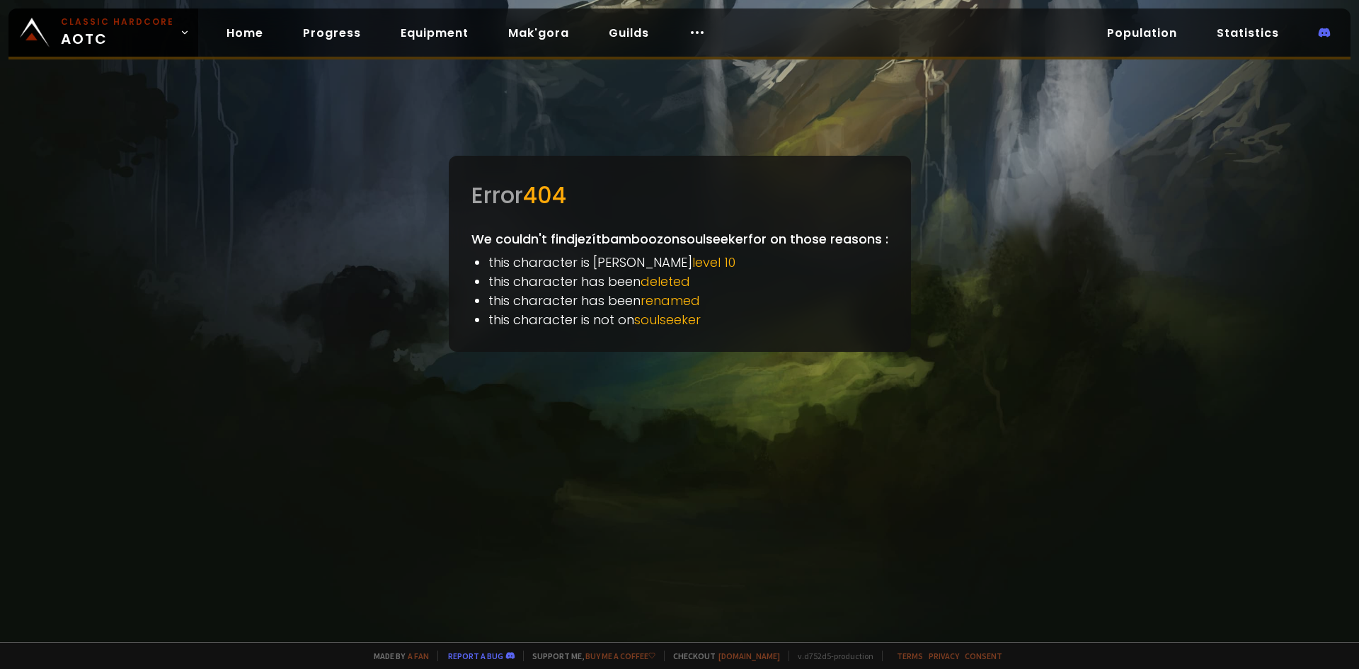  Describe the element at coordinates (909, 655) in the screenshot. I see `a: Terms` at that location.